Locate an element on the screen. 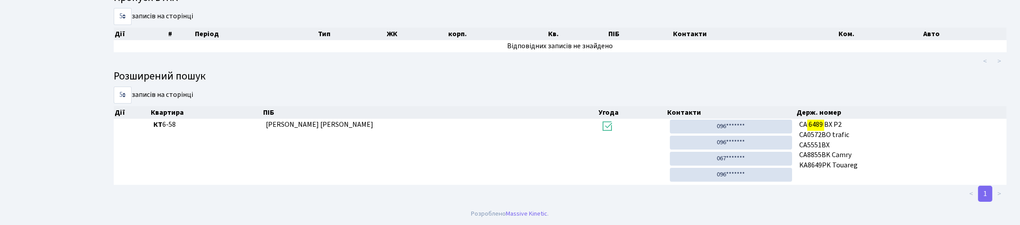  th: ЖК is located at coordinates (416, 34).